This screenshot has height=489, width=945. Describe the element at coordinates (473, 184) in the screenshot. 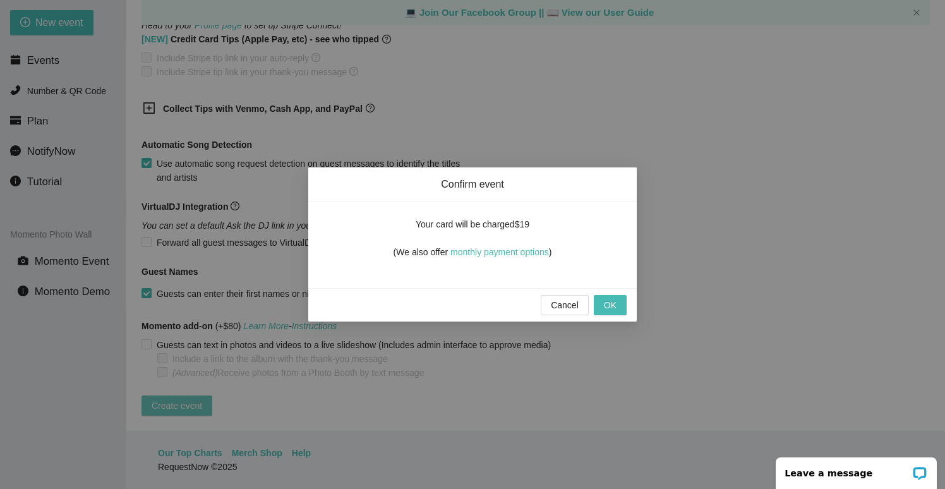

I see `span: Confirm event` at that location.